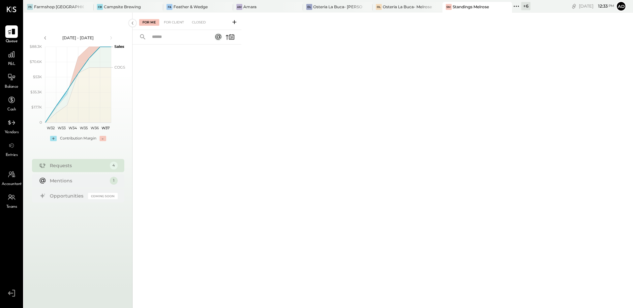  I want to click on span: Vendors, so click(12, 133).